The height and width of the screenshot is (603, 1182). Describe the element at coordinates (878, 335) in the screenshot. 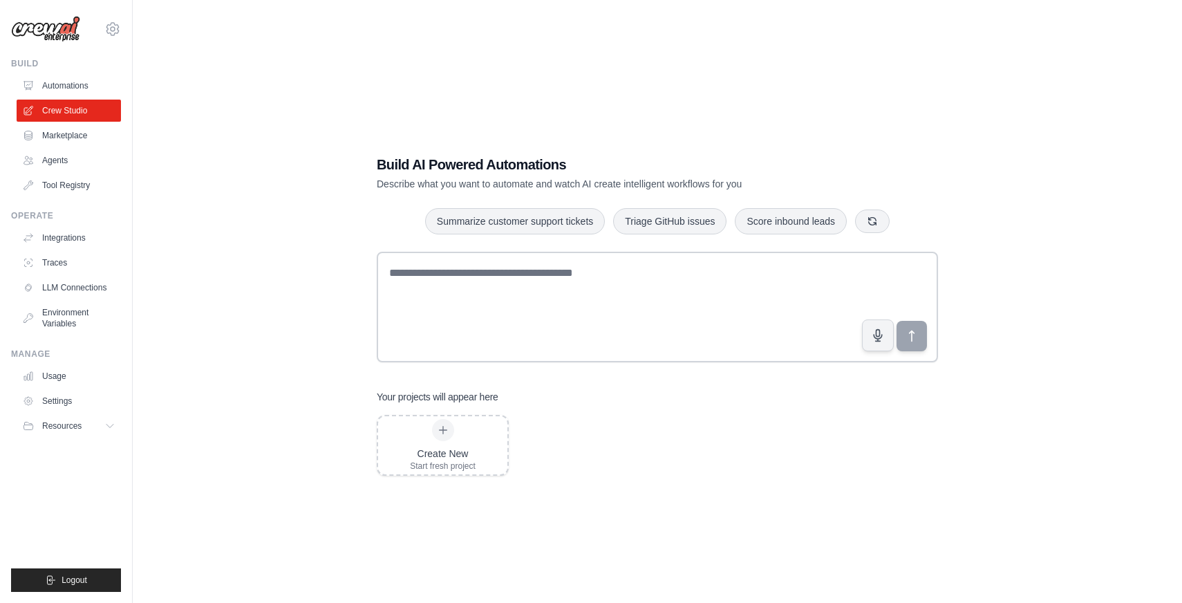

I see `button: Click to speak your automation idea` at that location.